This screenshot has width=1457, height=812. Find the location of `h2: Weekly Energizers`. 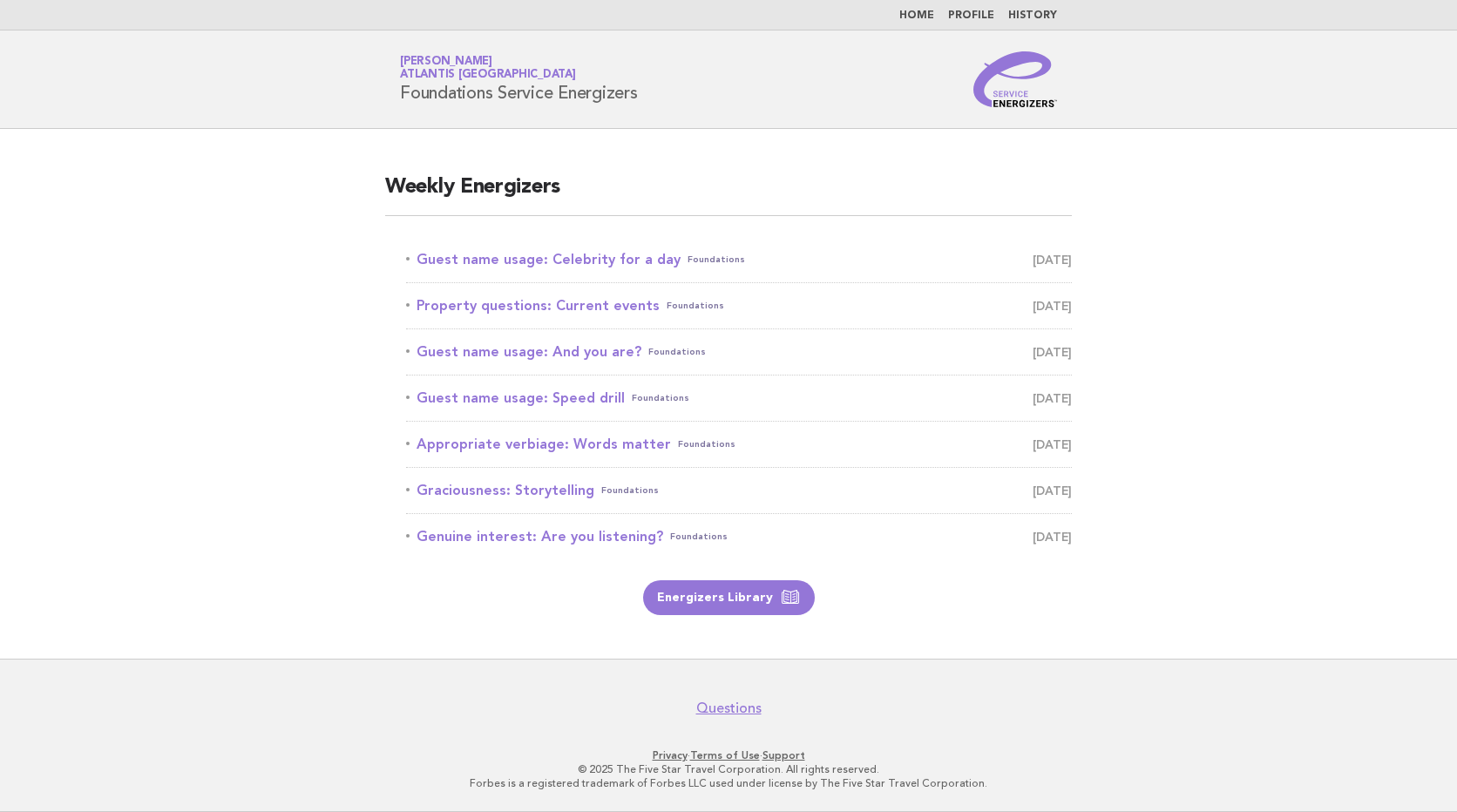

h2: Weekly Energizers is located at coordinates (728, 194).